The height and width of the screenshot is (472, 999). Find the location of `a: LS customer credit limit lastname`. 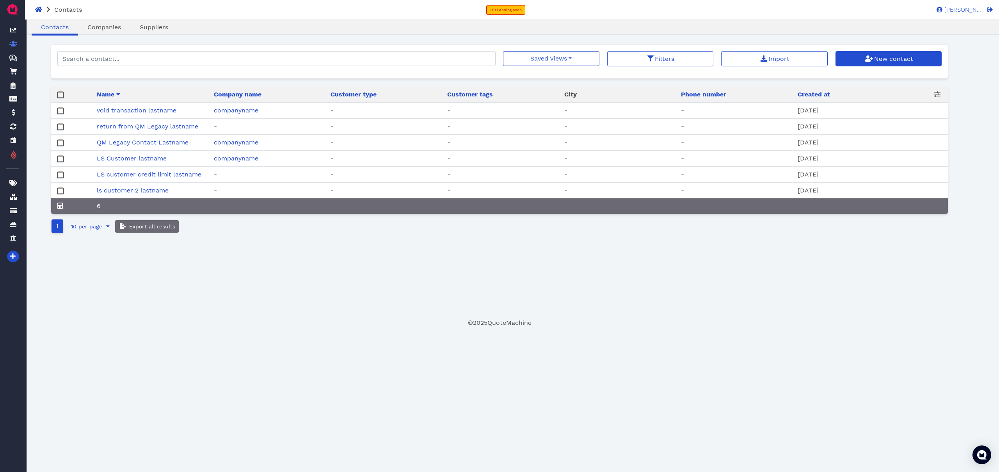

a: LS customer credit limit lastname is located at coordinates (149, 174).